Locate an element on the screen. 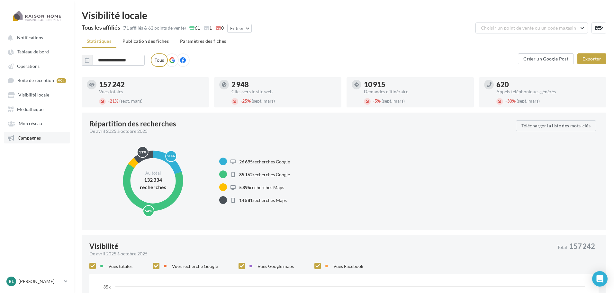 The width and height of the screenshot is (614, 293). div: Clics vers le site web is located at coordinates (284, 92).